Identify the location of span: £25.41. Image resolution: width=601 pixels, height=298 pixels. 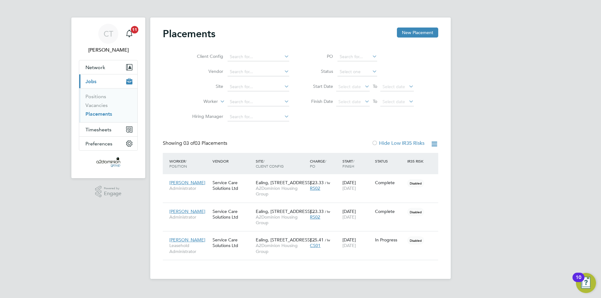
(317, 240).